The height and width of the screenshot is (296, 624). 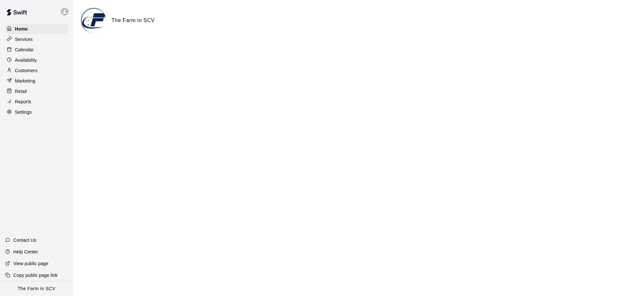 I want to click on a: Retail, so click(x=36, y=91).